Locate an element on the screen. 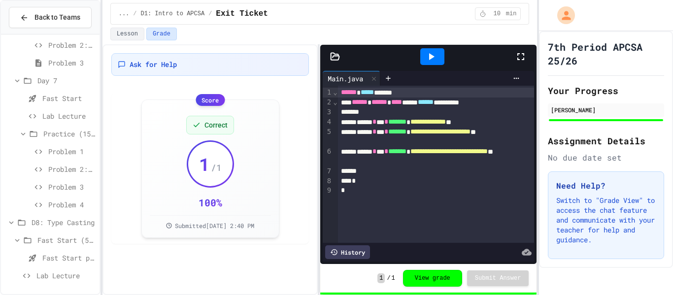 The image size is (673, 295). span: Problem 2: Crew Roster is located at coordinates (72, 45).